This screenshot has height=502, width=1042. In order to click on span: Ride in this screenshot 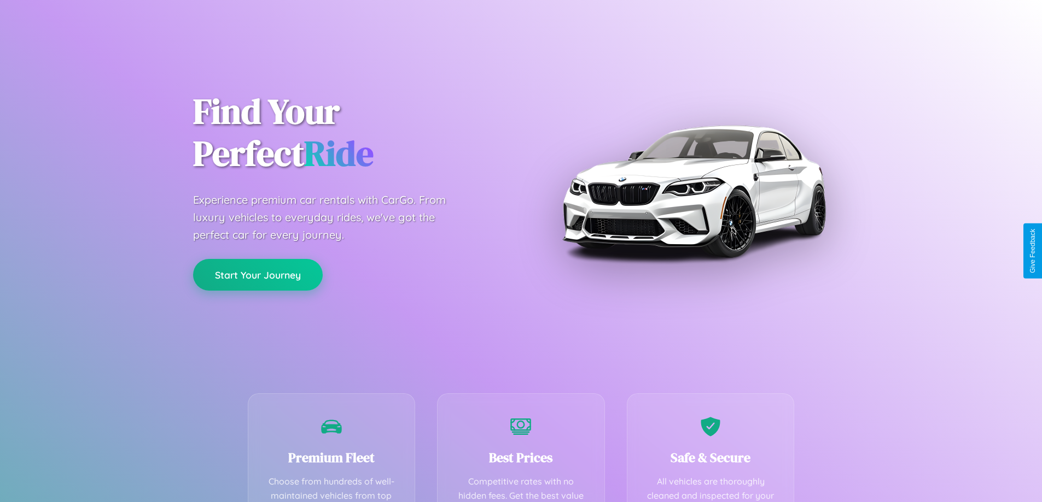, I will do `click(338, 153)`.